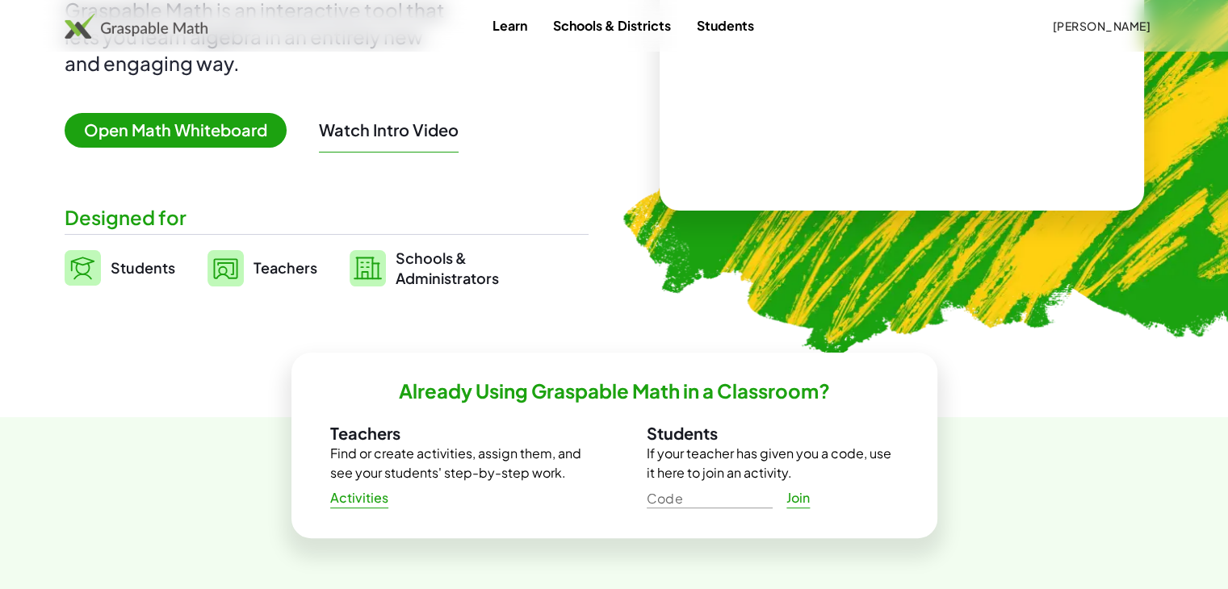  Describe the element at coordinates (509, 25) in the screenshot. I see `a: Learn` at that location.